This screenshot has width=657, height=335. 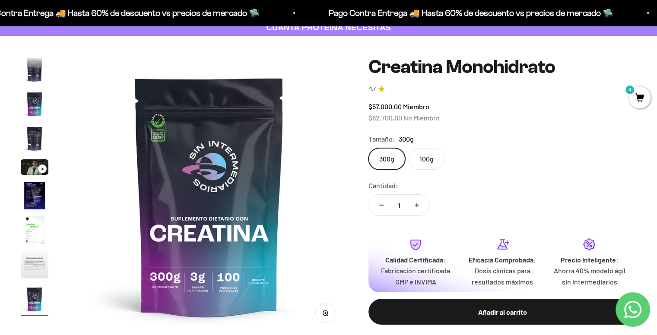 What do you see at coordinates (629, 90) in the screenshot?
I see `mark: 0` at bounding box center [629, 90].